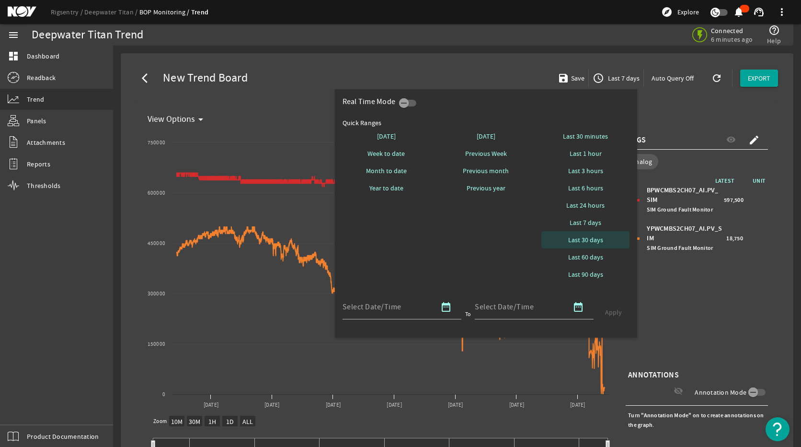 Image resolution: width=801 pixels, height=447 pixels. What do you see at coordinates (486, 153) in the screenshot?
I see `button: Previous Week` at bounding box center [486, 153].